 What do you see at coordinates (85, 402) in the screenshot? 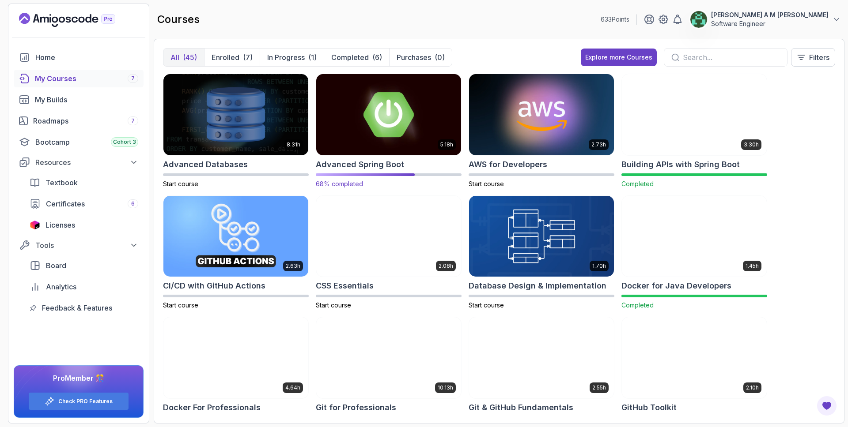
I see `a: Check PRO Features` at bounding box center [85, 402].